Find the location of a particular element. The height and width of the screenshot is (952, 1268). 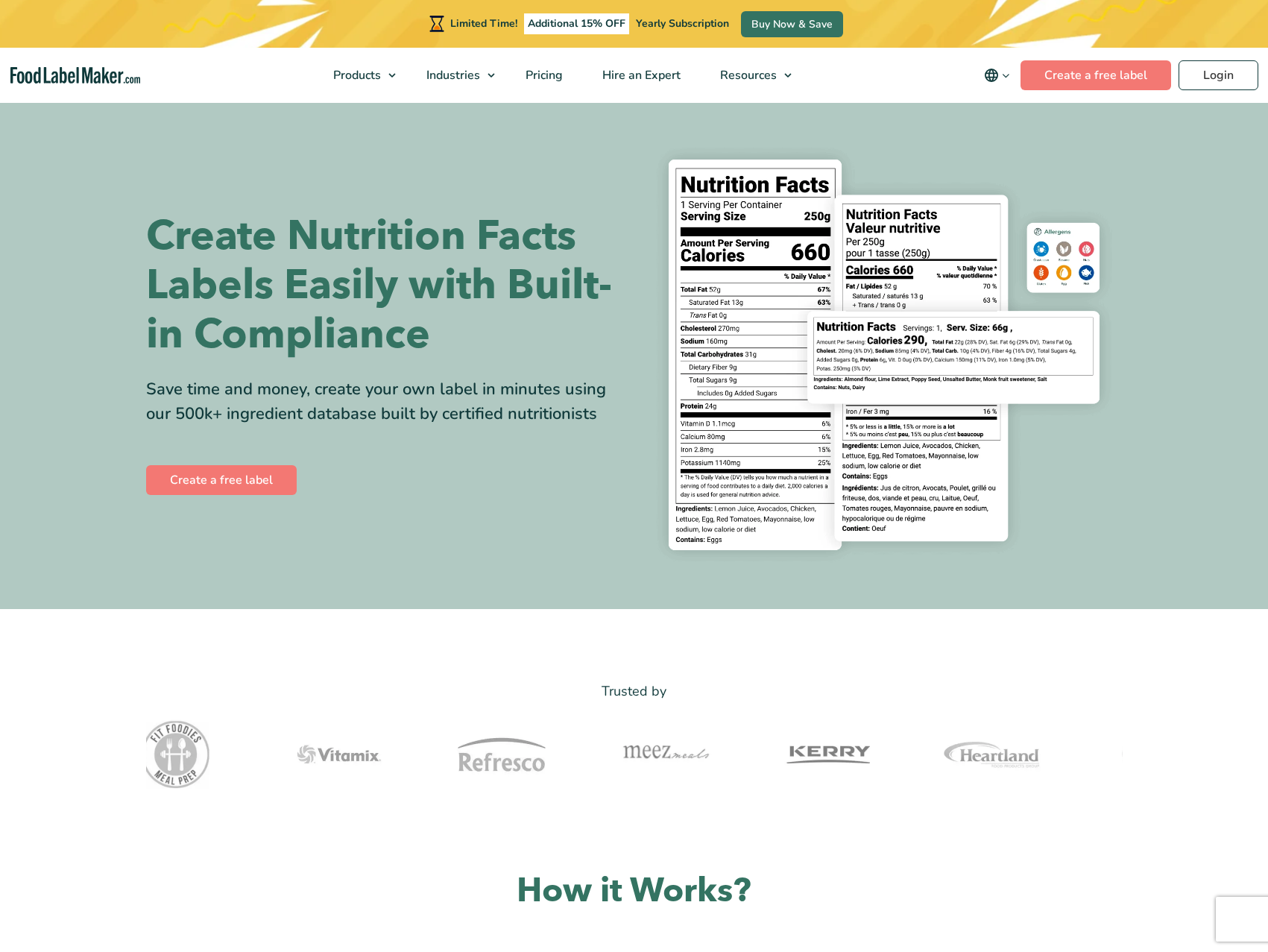

h1: Create Nutrition Facts Labels Easily with Built-in Compliance is located at coordinates (385, 286).